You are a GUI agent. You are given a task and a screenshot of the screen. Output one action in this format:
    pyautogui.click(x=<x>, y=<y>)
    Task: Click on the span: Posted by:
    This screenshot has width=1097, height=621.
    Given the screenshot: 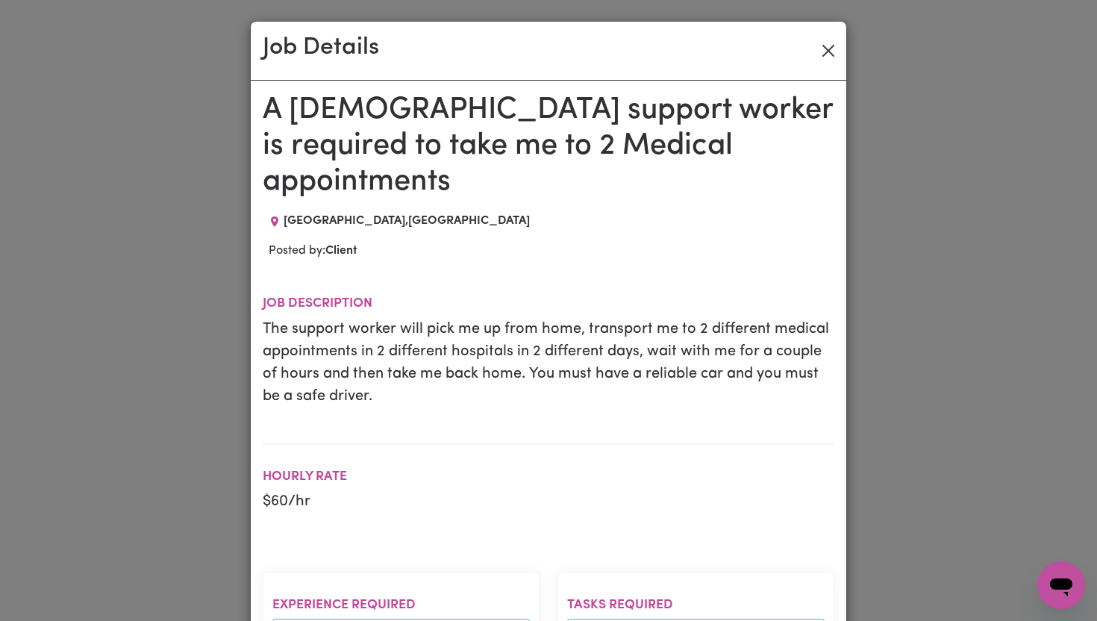 What is the action you would take?
    pyautogui.click(x=313, y=251)
    